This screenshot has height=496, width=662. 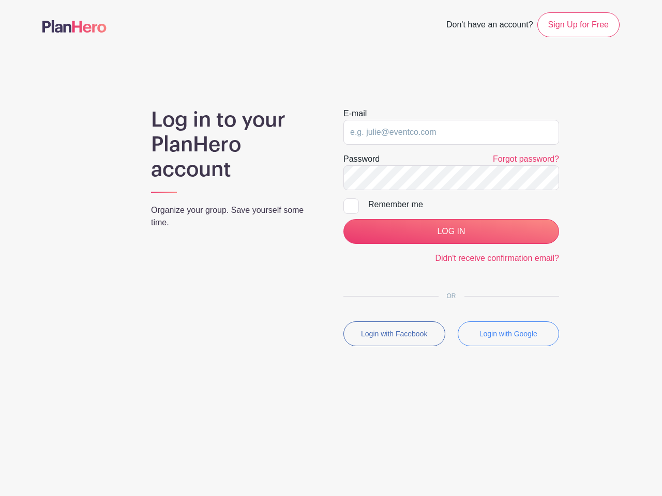 What do you see at coordinates (497, 258) in the screenshot?
I see `a: Didn't receive confirmation email?` at bounding box center [497, 258].